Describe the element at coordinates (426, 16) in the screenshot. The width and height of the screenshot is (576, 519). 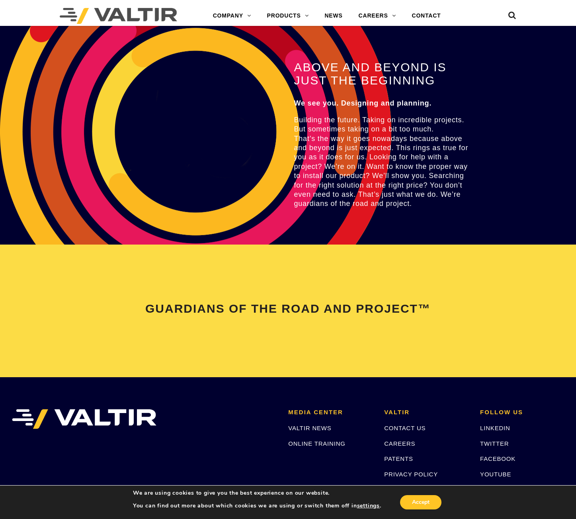
I see `a: CONTACT` at that location.